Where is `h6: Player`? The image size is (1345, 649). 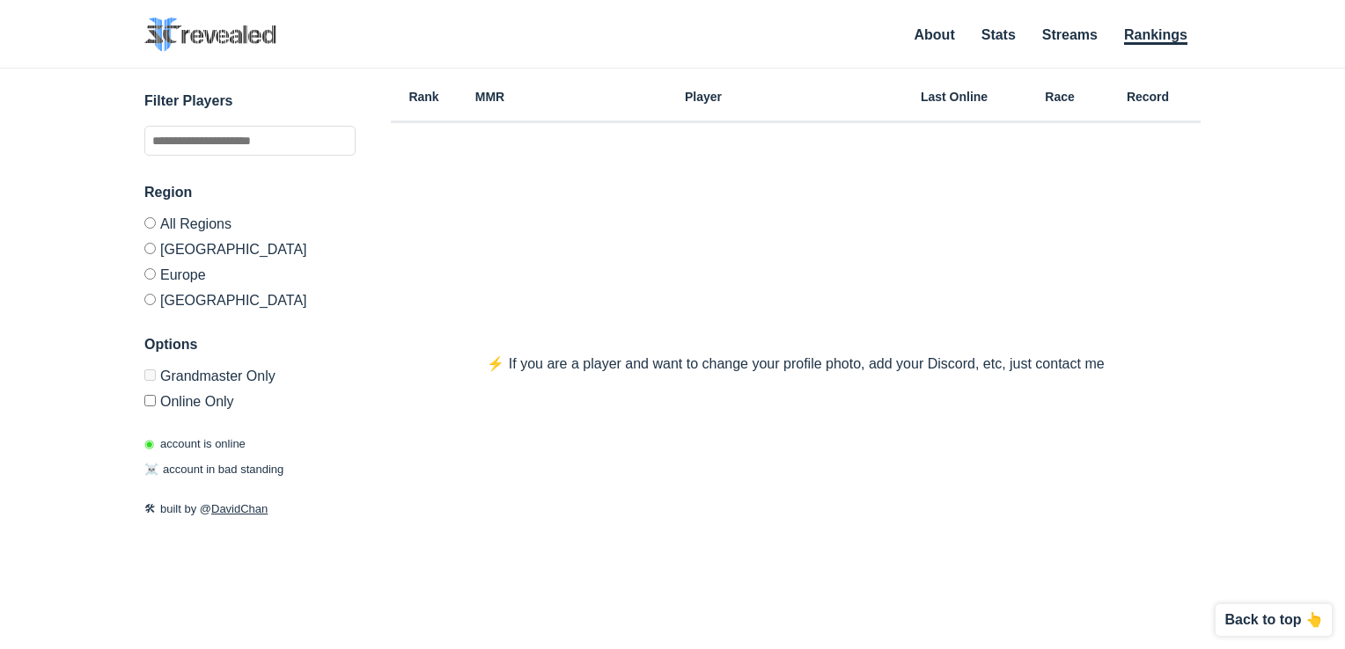 h6: Player is located at coordinates (703, 97).